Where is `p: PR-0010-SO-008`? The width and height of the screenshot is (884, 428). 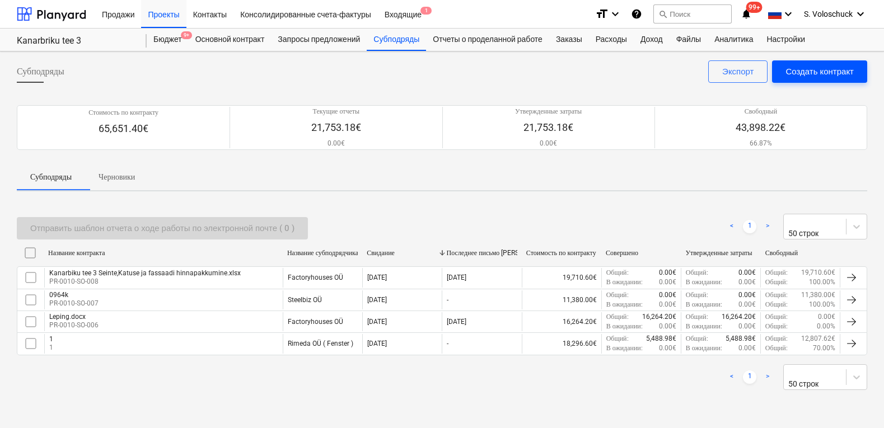
p: PR-0010-SO-008 is located at coordinates (145, 282).